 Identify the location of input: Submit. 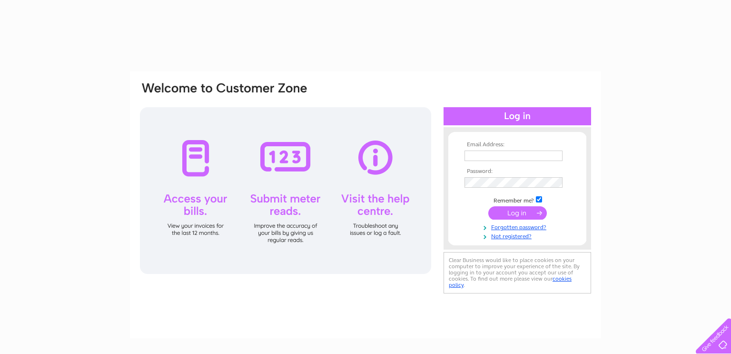
(517, 213).